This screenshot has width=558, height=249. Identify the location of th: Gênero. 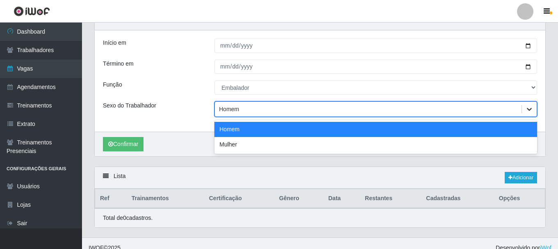
(299, 198).